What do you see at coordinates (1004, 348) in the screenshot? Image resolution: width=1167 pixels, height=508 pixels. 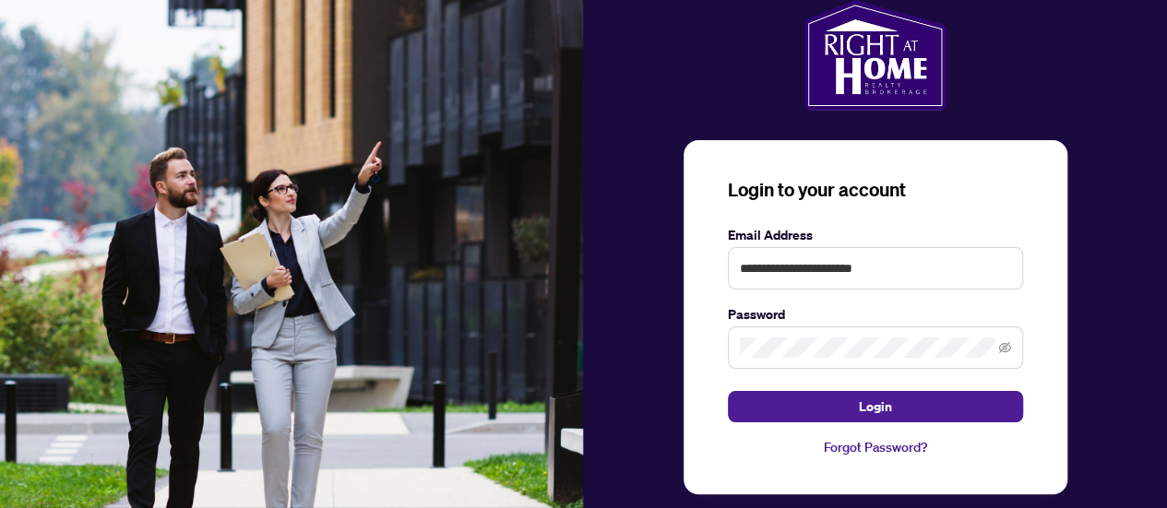 I see `span: eye-invisible` at bounding box center [1004, 348].